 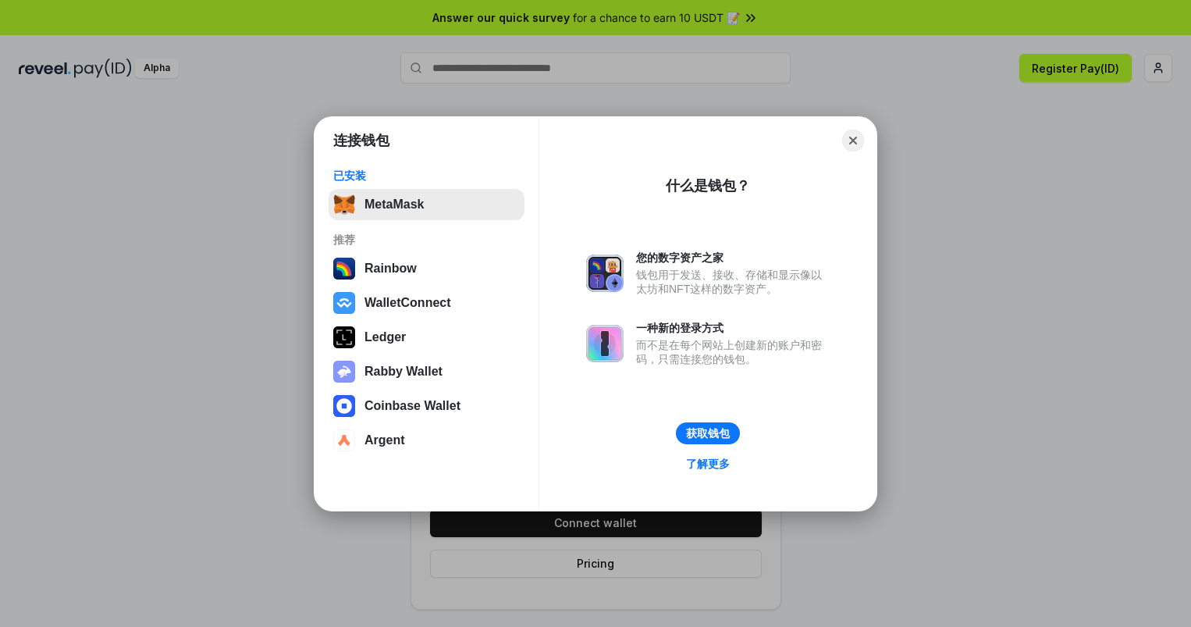 I want to click on div: 一种新的登录方式, so click(x=733, y=328).